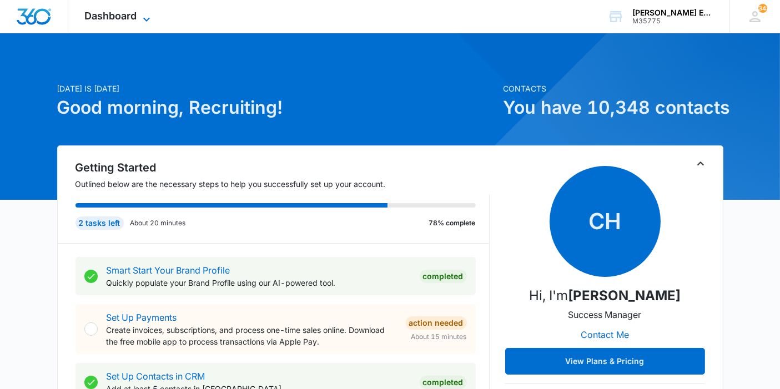 This screenshot has width=780, height=389. I want to click on div: account name, so click(673, 13).